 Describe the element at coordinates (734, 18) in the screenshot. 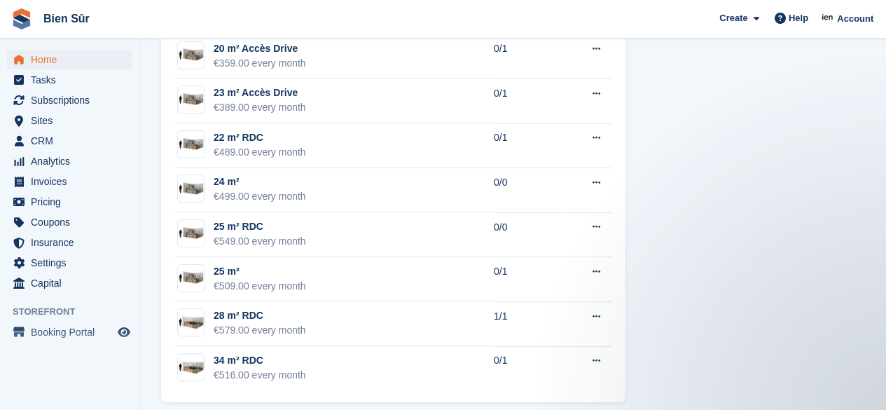

I see `span: Create` at that location.